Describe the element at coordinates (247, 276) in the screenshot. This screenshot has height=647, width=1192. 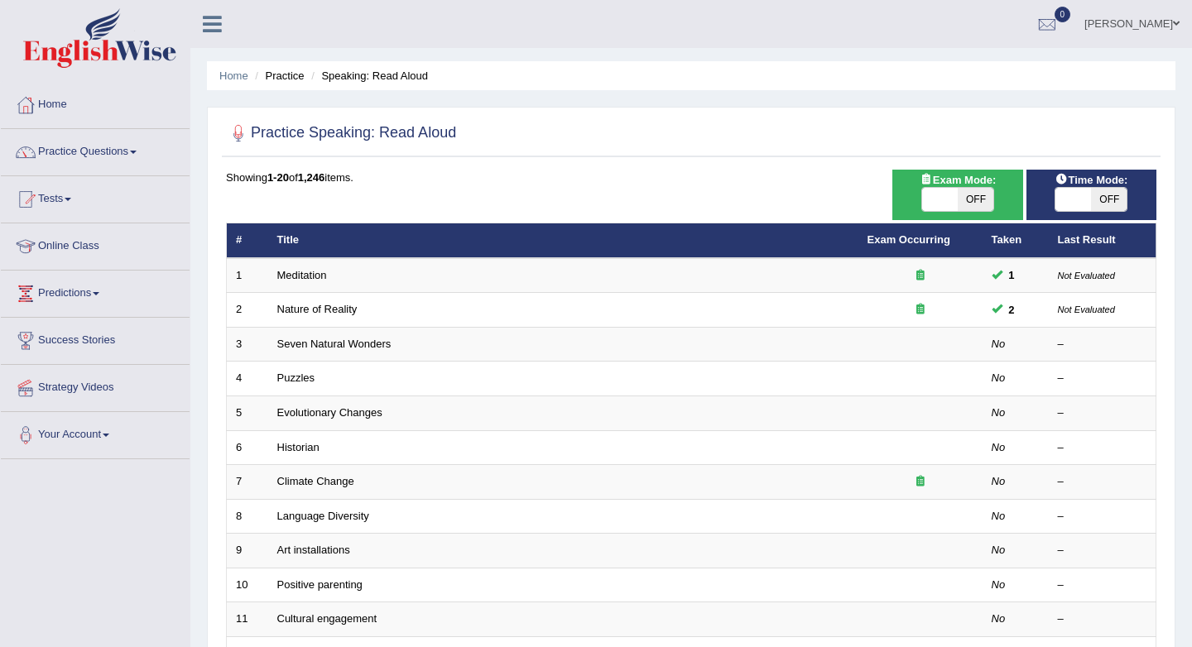
I see `td: 1` at that location.